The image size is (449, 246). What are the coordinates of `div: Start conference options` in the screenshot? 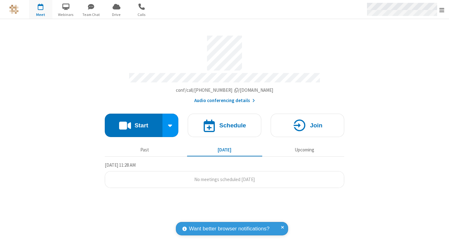 It's located at (171, 125).